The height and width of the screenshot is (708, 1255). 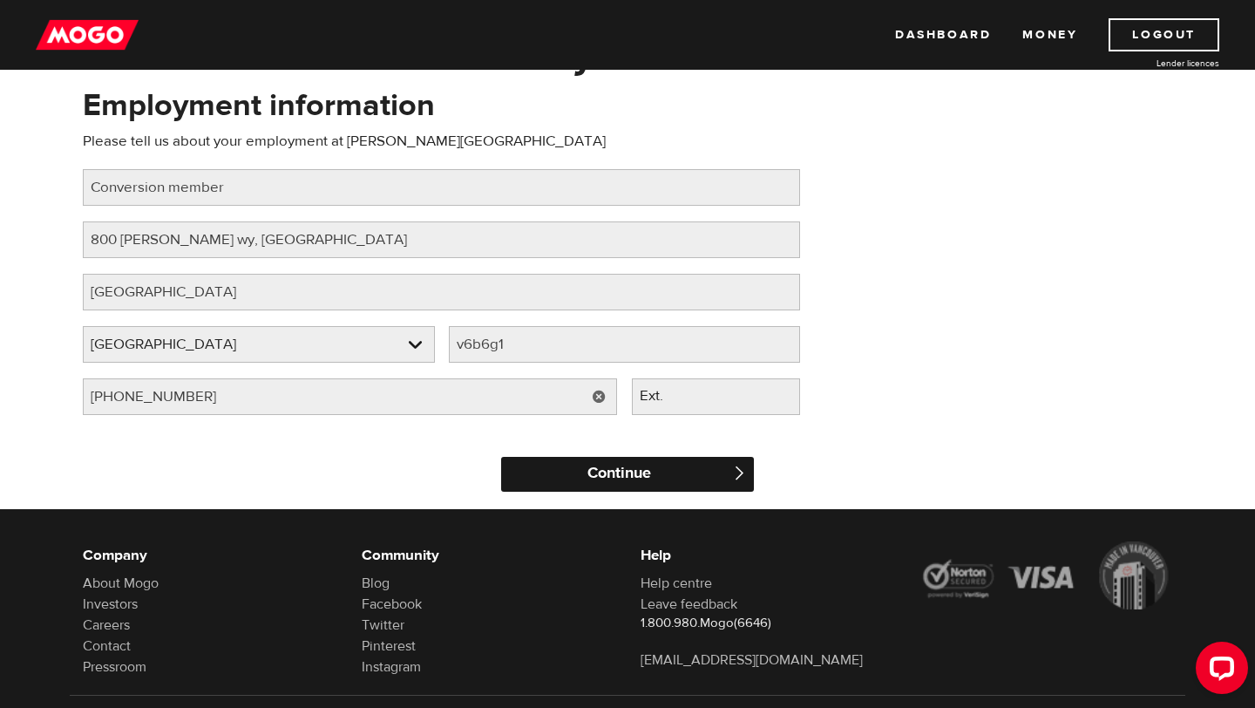 What do you see at coordinates (120, 583) in the screenshot?
I see `a: About Mogo` at bounding box center [120, 583].